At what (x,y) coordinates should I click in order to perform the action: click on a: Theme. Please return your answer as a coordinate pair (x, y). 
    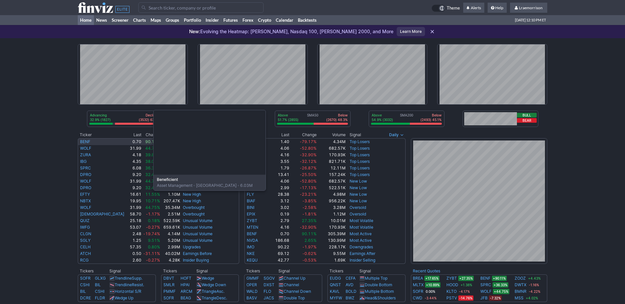
    Looking at the image, I should click on (445, 8).